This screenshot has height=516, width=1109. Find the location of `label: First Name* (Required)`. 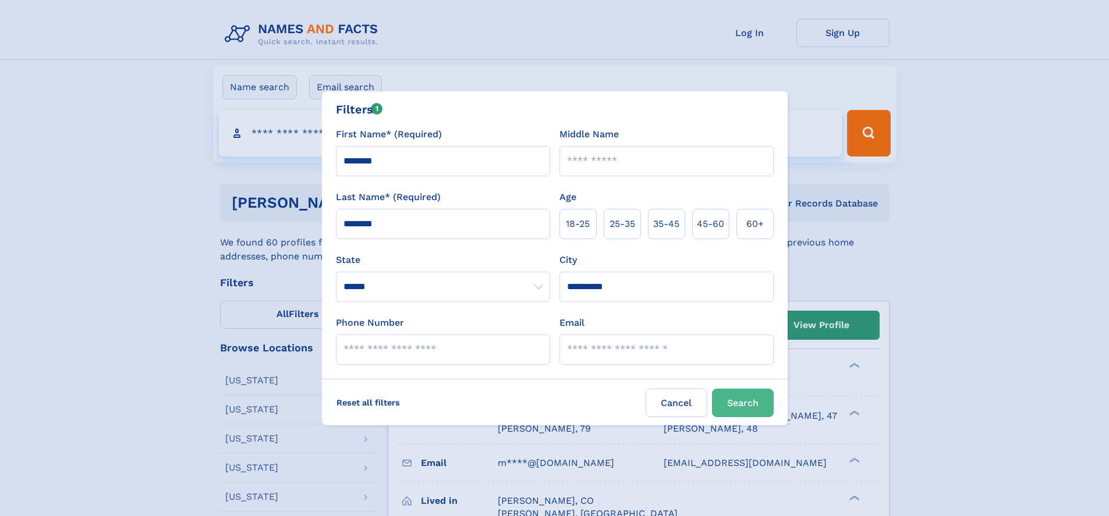

label: First Name* (Required) is located at coordinates (389, 134).